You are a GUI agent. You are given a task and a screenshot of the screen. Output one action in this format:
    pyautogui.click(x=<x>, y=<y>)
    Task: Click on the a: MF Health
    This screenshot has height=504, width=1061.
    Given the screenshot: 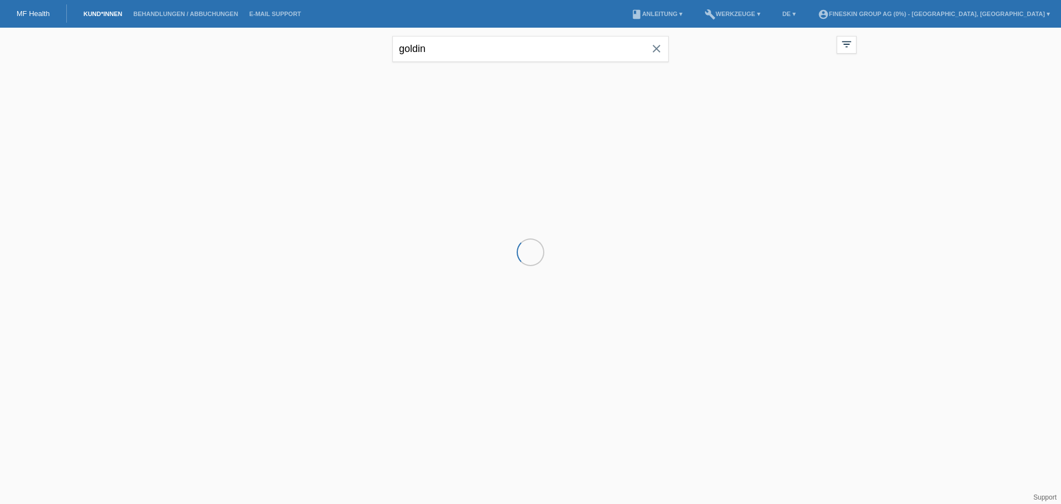 What is the action you would take?
    pyautogui.click(x=33, y=13)
    